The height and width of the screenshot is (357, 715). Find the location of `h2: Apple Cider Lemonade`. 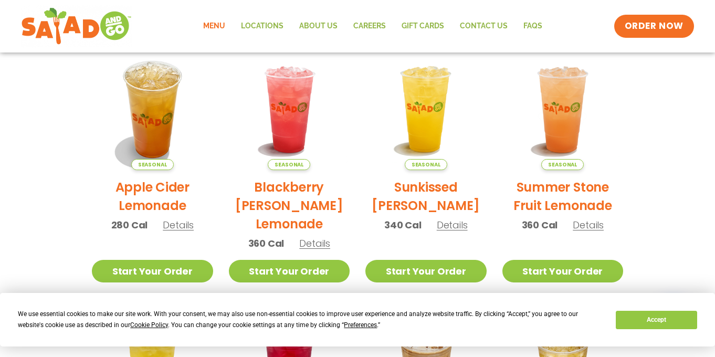

h2: Apple Cider Lemonade is located at coordinates (152, 196).